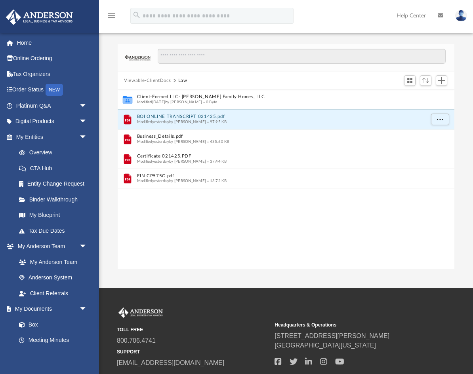 The height and width of the screenshot is (374, 473). What do you see at coordinates (53, 278) in the screenshot?
I see `a: Anderson System` at bounding box center [53, 278].